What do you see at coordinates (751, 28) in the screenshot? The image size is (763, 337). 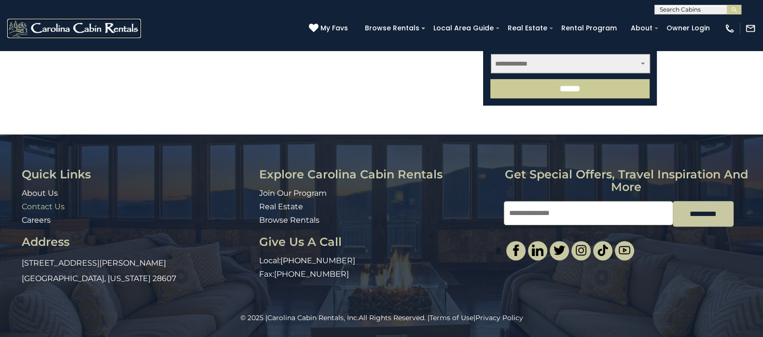 I see `img: mail-regular-white.png` at bounding box center [751, 28].